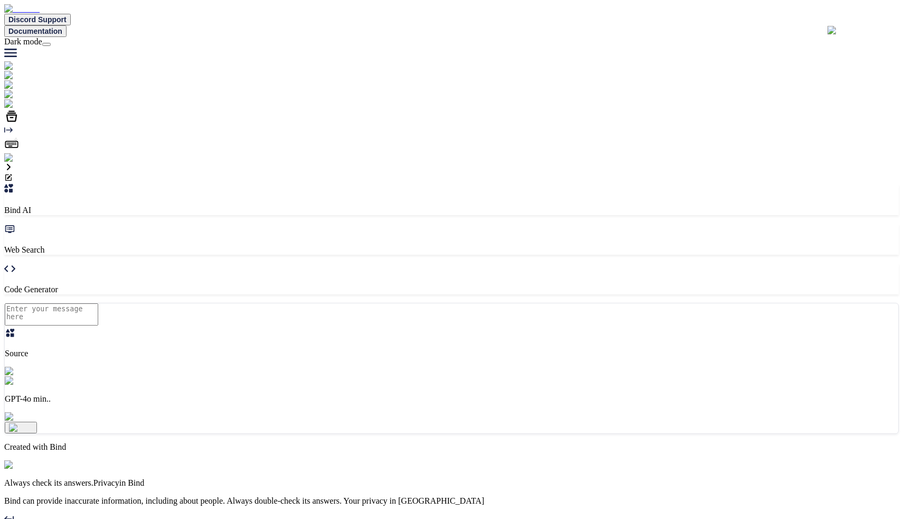 The width and height of the screenshot is (903, 519). I want to click on button: Discord Support, so click(37, 20).